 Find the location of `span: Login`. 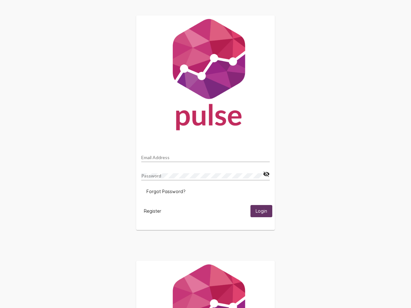

span: Login is located at coordinates (261, 211).